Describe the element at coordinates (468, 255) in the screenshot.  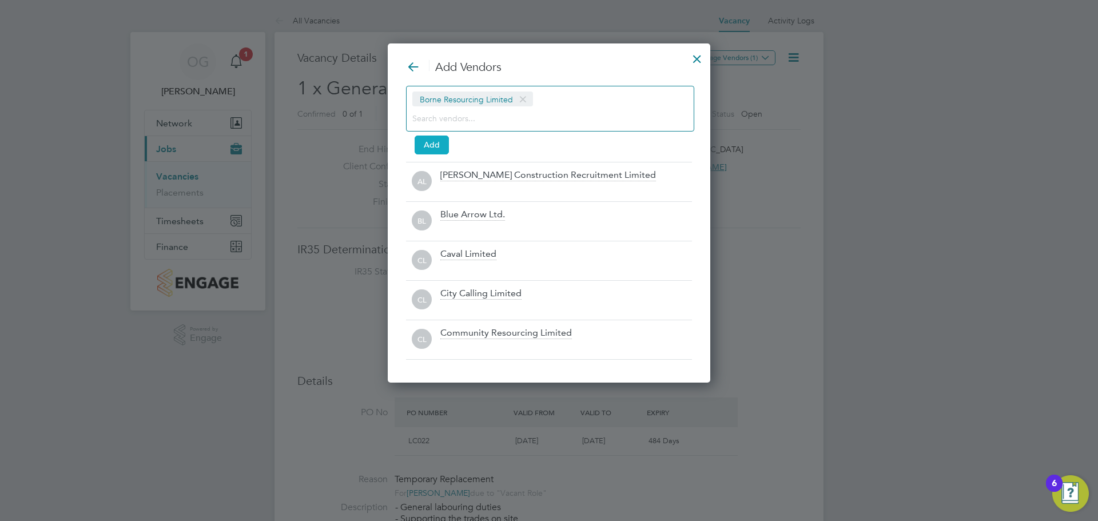
I see `div: Caval Limited` at that location.